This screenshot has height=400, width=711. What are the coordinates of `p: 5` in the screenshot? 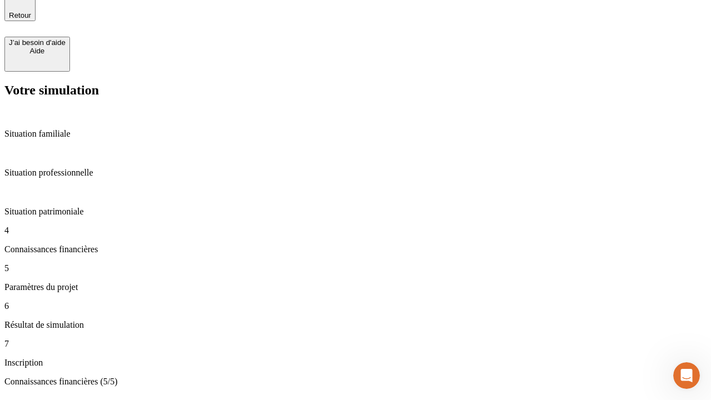 It's located at (356, 268).